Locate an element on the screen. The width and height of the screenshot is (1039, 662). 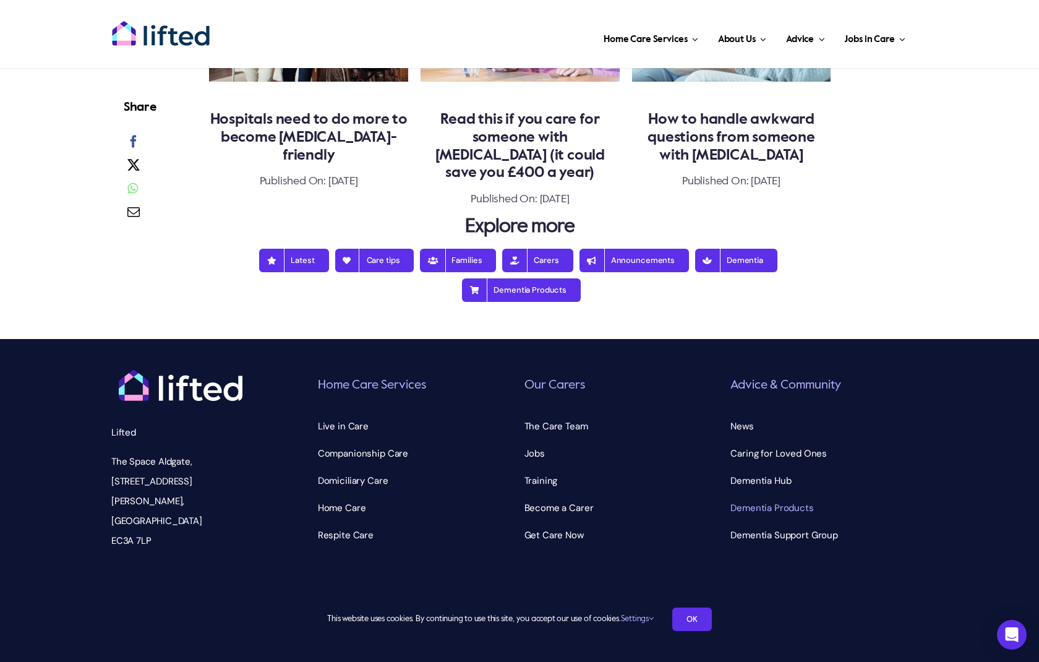
a: Become a Carer is located at coordinates (623, 508).